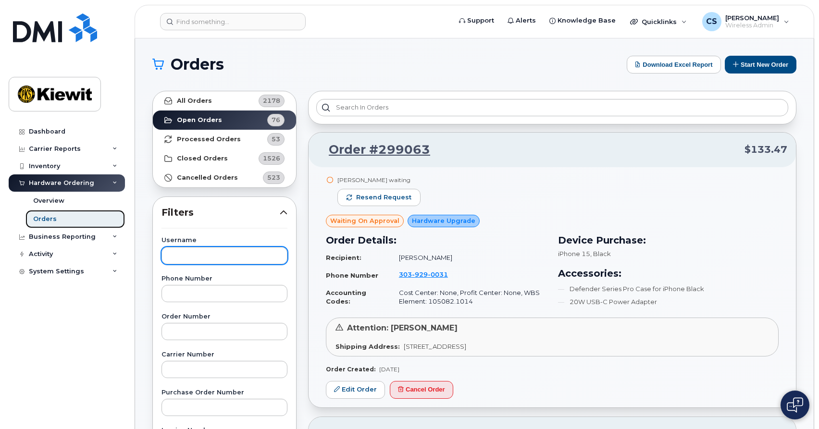 Image resolution: width=819 pixels, height=429 pixels. I want to click on button: Resend request, so click(379, 197).